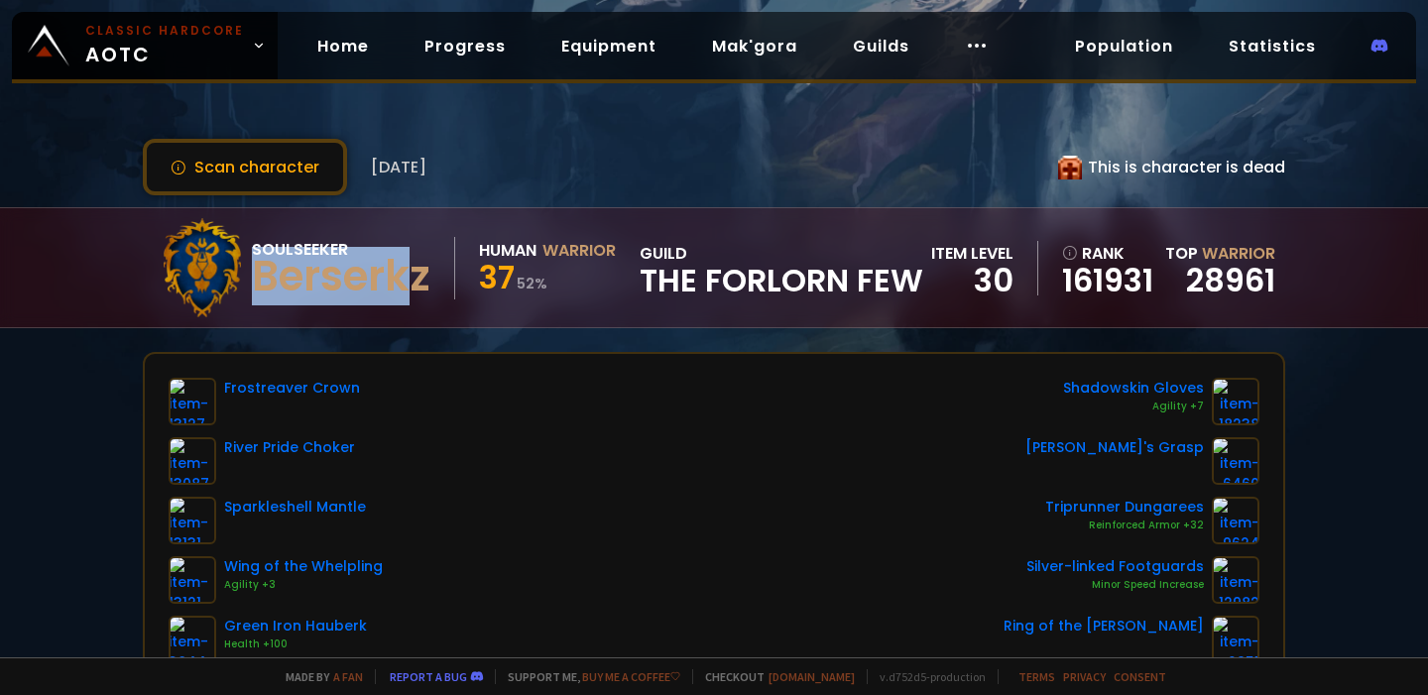 This screenshot has height=695, width=1428. What do you see at coordinates (165, 31) in the screenshot?
I see `small: Classic Hardcore` at bounding box center [165, 31].